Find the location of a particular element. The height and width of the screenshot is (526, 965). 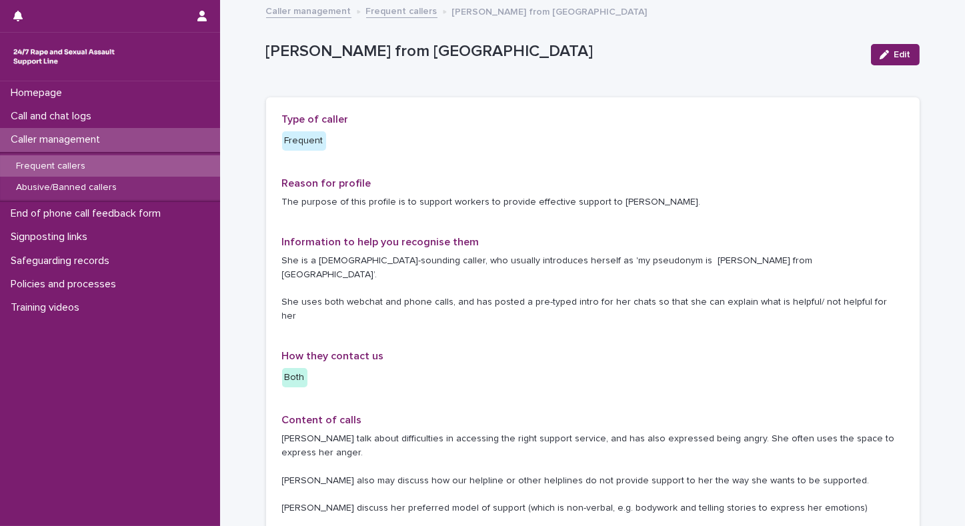

div: Both is located at coordinates (295, 377).